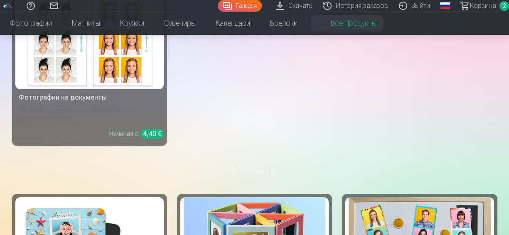 Image resolution: width=509 pixels, height=235 pixels. I want to click on span: Корзина, so click(483, 6).